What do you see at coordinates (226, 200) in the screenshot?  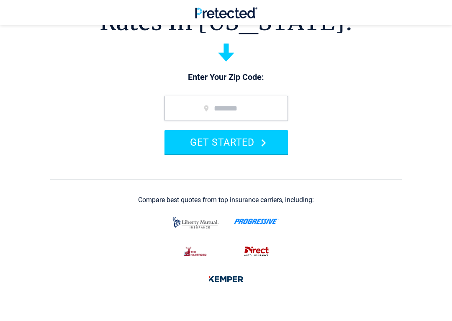 I see `div: Compare best quotes from top insurance carriers, including:` at bounding box center [226, 200].